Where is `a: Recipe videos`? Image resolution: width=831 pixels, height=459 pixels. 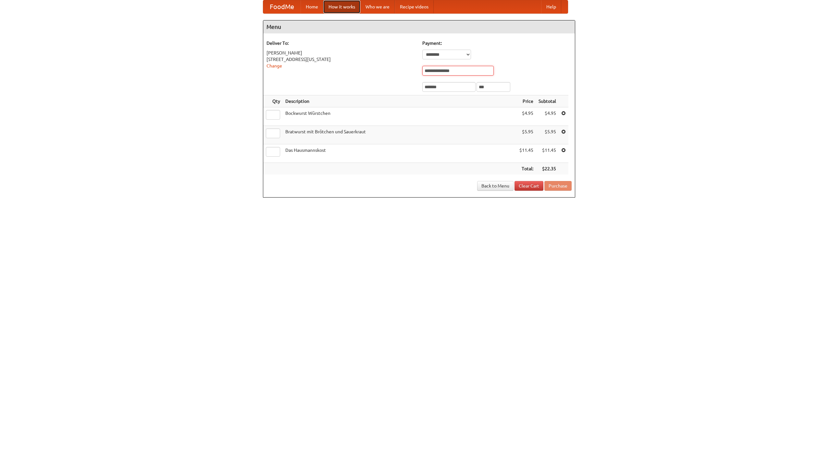 a: Recipe videos is located at coordinates (414, 7).